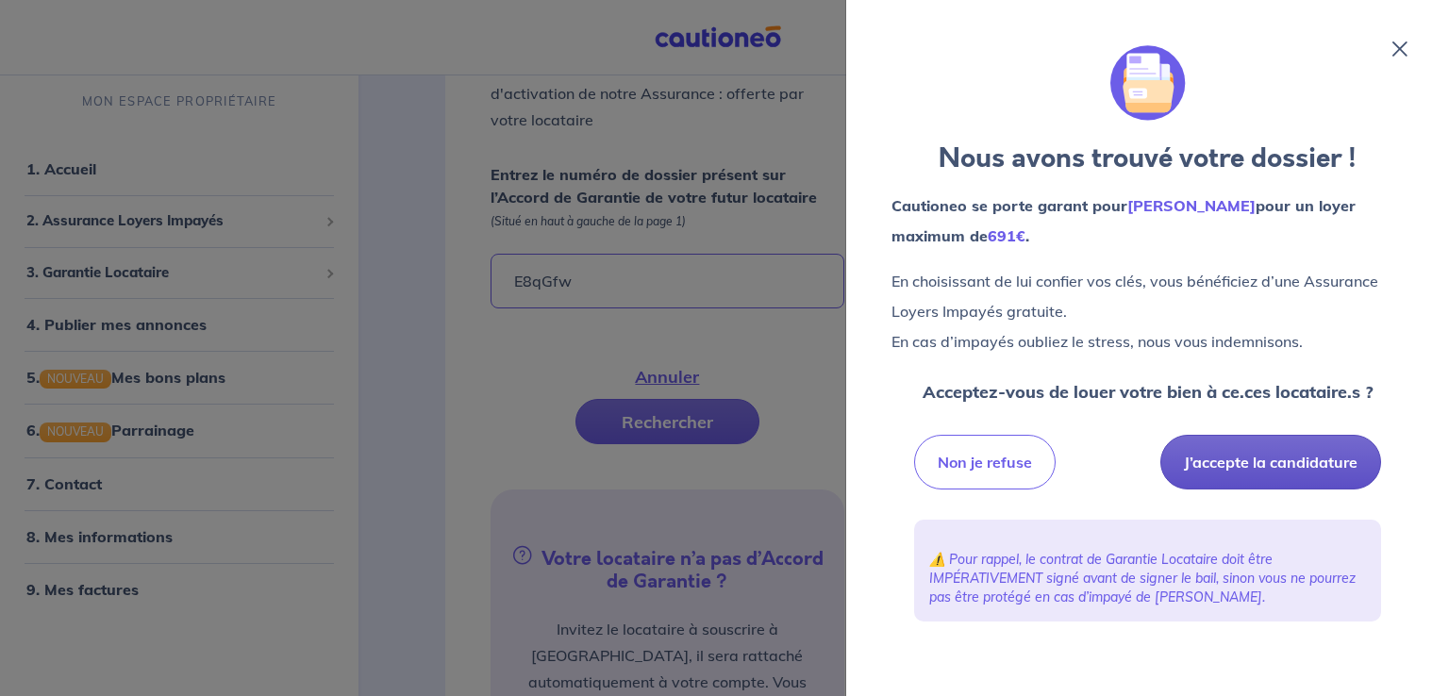 Image resolution: width=1449 pixels, height=696 pixels. Describe the element at coordinates (1148, 83) in the screenshot. I see `img: illu_folder.svg` at that location.